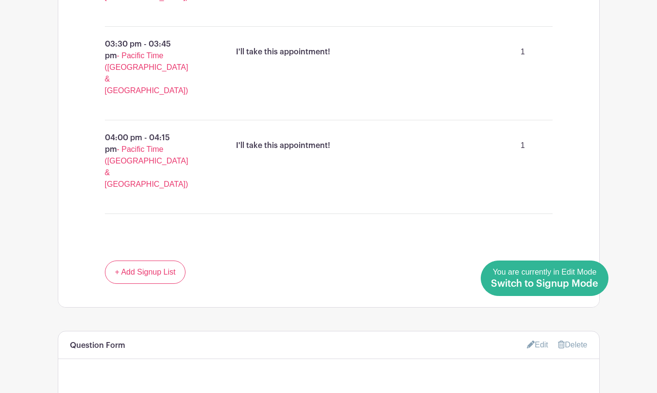  What do you see at coordinates (545, 284) in the screenshot?
I see `span: Switch to Signup Mode` at bounding box center [545, 284].